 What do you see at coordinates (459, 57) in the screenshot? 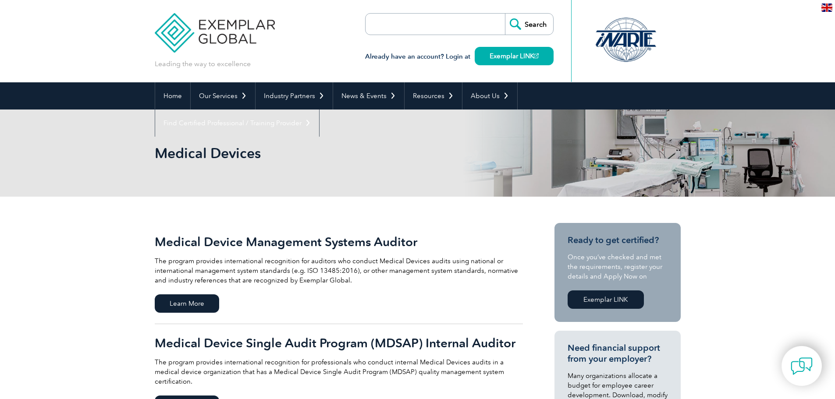
I see `h3: Already have an account? Login at` at bounding box center [459, 57].